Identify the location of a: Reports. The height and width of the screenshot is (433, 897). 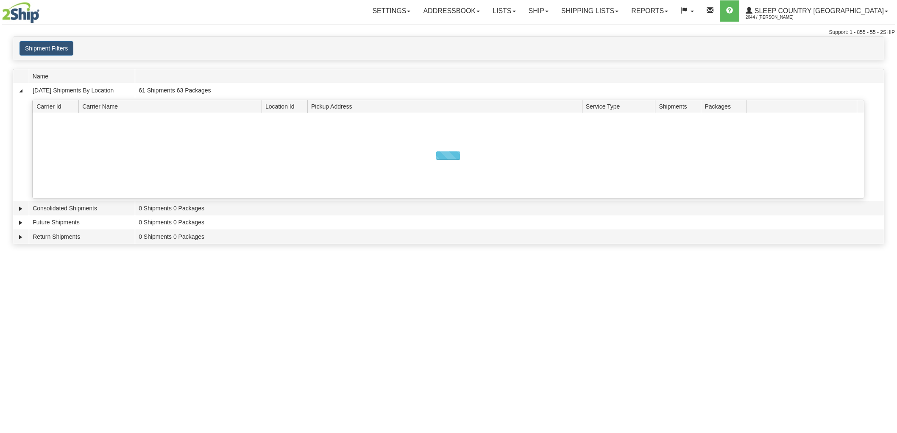
(650, 11).